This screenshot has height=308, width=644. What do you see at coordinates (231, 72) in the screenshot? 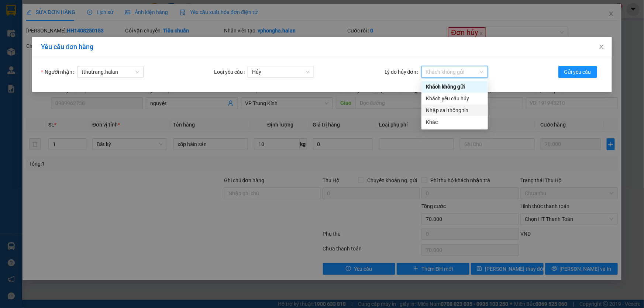
I see `label: Loại yêu cầu` at bounding box center [231, 72].